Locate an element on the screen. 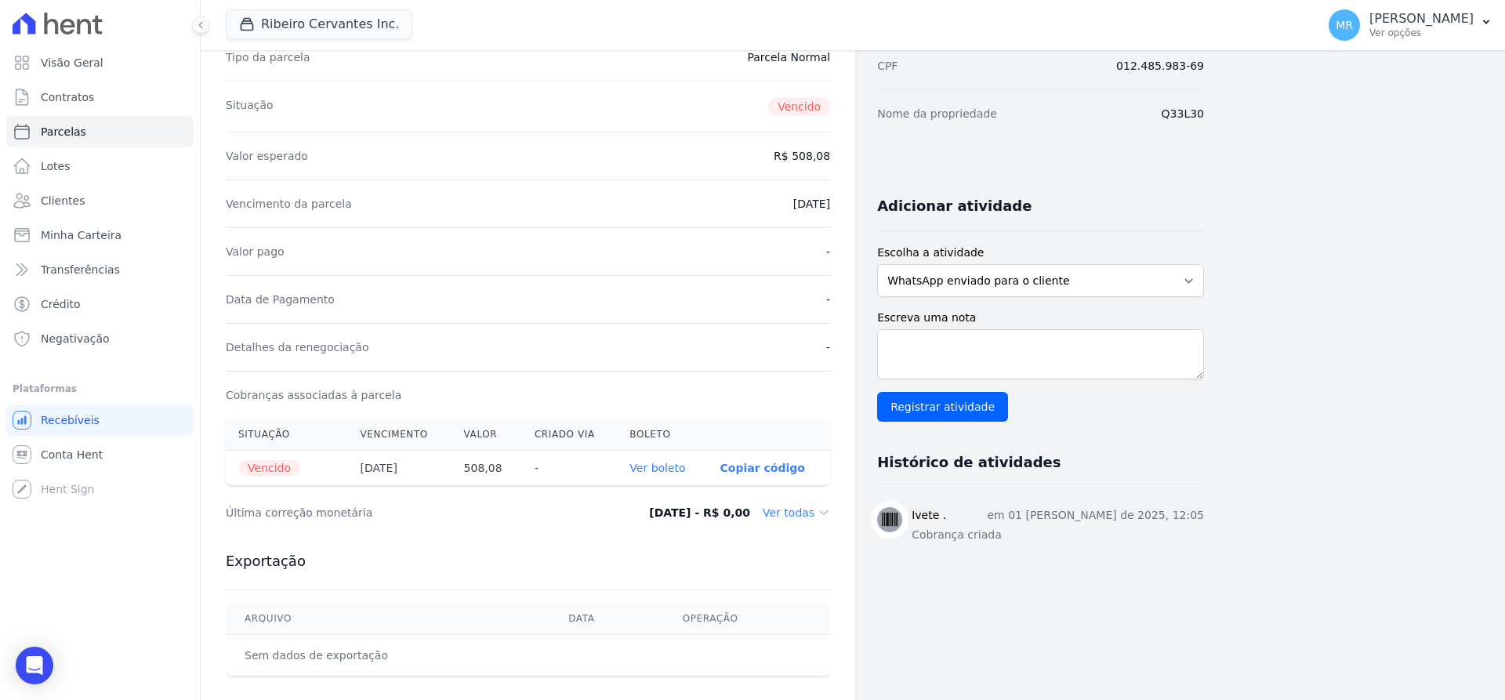  a: Transferências is located at coordinates (100, 270).